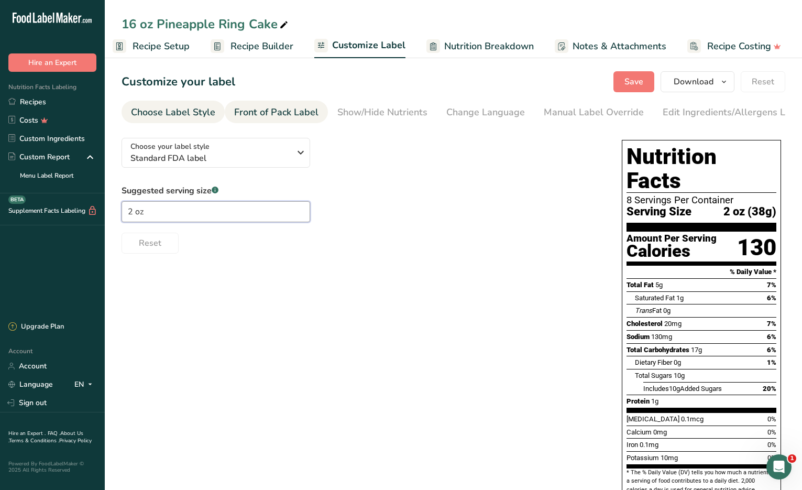 Image resolution: width=802 pixels, height=490 pixels. What do you see at coordinates (696, 350) in the screenshot?
I see `span: 17g` at bounding box center [696, 350].